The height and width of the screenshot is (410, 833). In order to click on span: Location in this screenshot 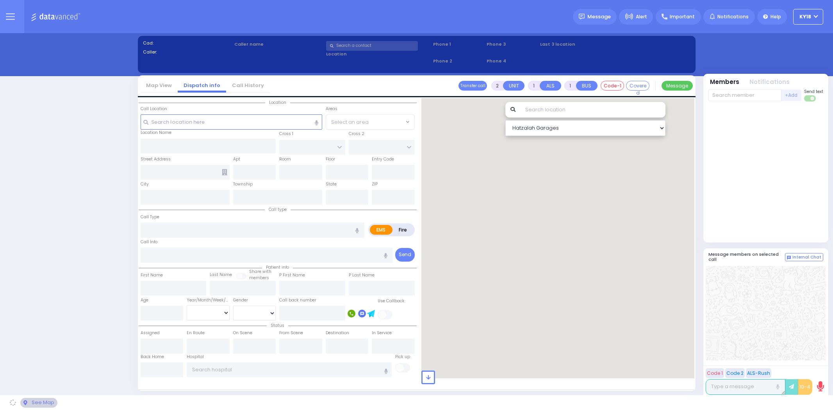, I will do `click(278, 102)`.